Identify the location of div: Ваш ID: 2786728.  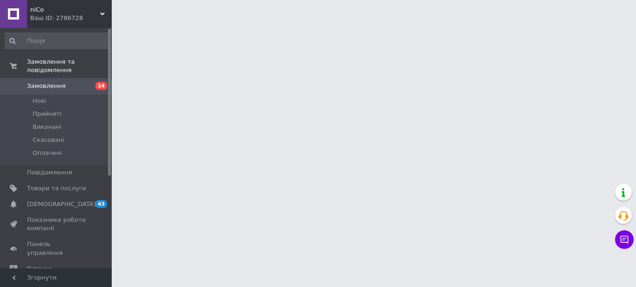
(71, 18).